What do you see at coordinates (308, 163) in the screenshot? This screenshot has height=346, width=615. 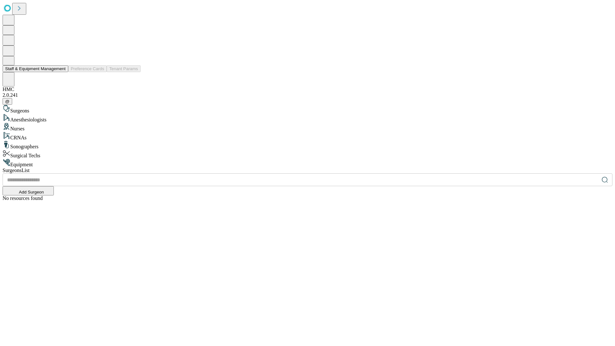 I see `div: Equipment` at bounding box center [308, 163].